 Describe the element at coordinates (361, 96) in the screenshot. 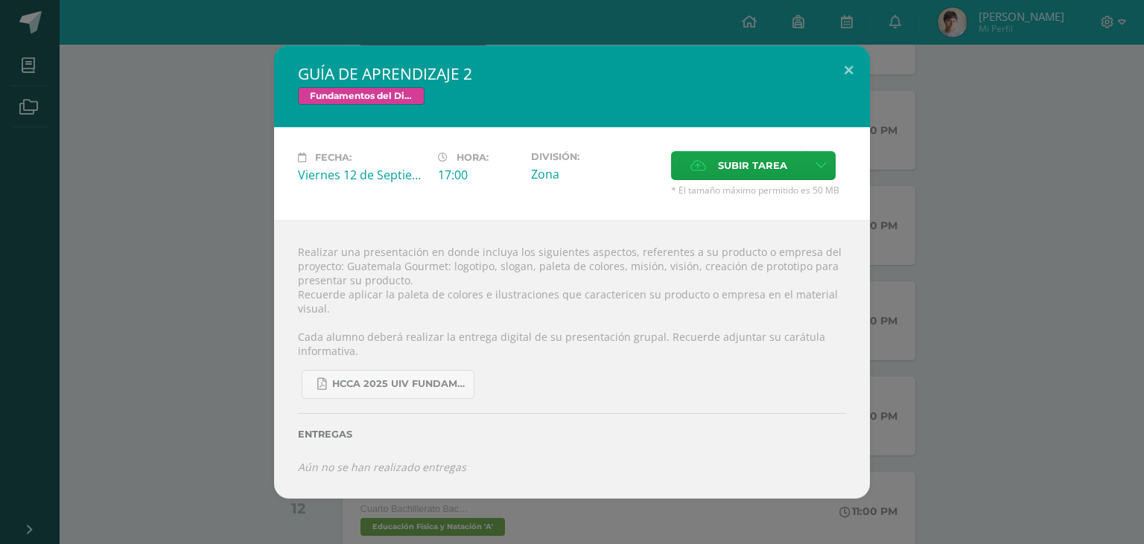

I see `span: Fundamentos del Diseño` at that location.